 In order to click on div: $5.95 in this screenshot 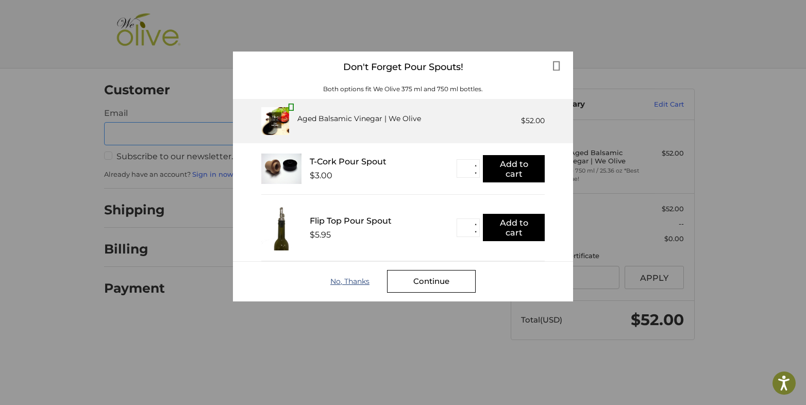, I will do `click(320, 234)`.